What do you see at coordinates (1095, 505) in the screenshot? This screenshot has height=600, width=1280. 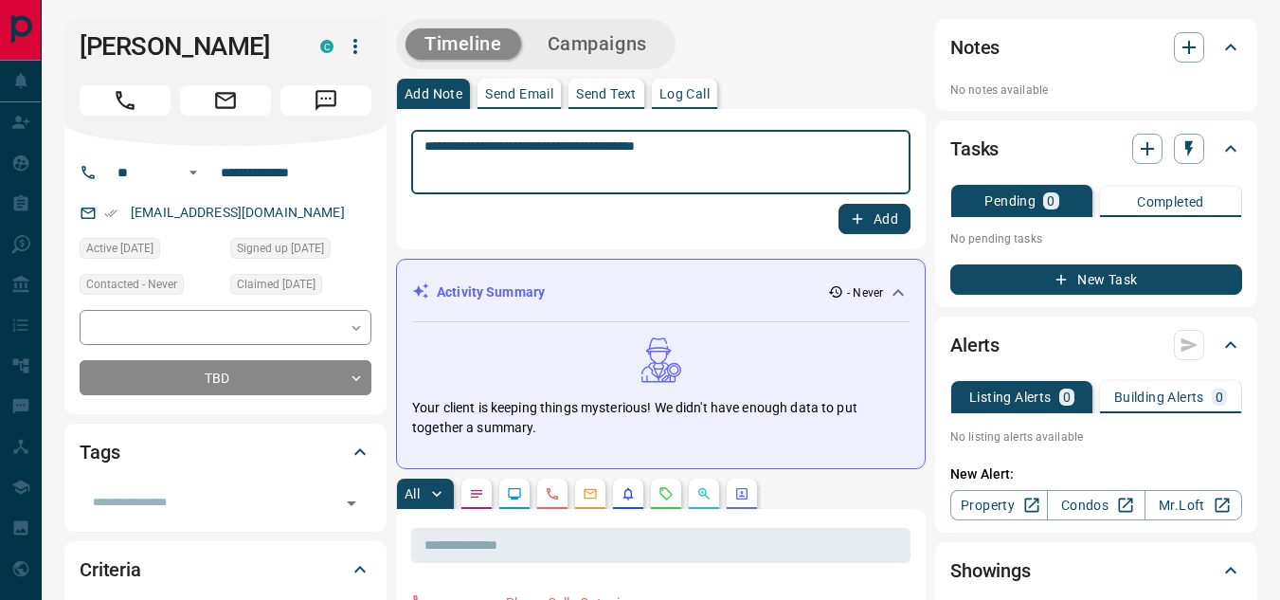 I see `a: Condos` at bounding box center [1095, 505].